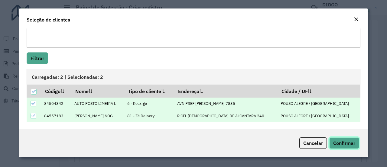 The width and height of the screenshot is (387, 167). I want to click on button: Filtrar, so click(37, 58).